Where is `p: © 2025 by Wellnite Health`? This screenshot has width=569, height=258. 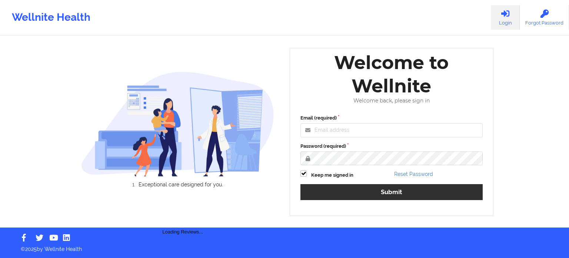
p: © 2025 by Wellnite Health is located at coordinates (285, 246).